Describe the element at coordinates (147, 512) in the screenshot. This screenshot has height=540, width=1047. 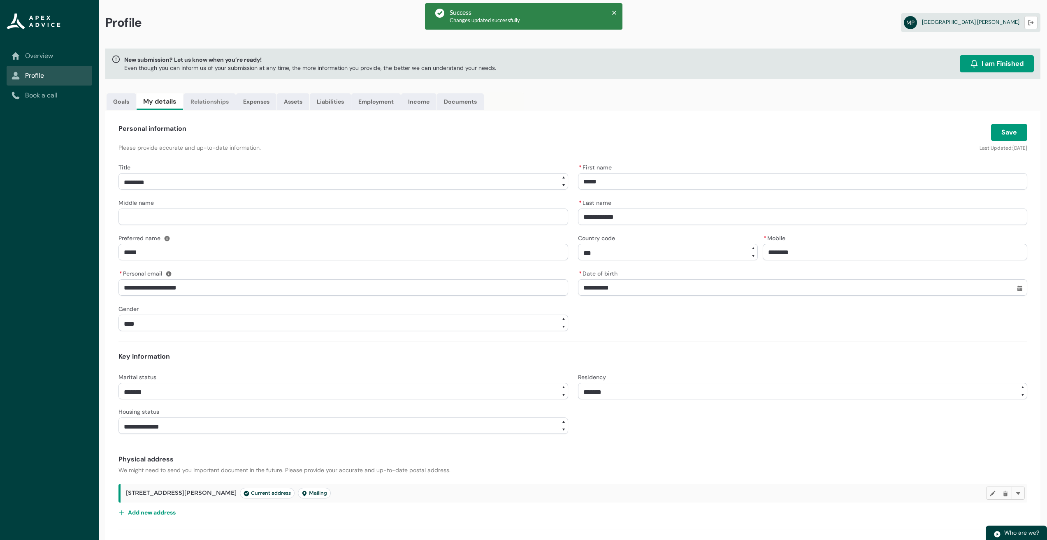
I see `button: Add new address` at that location.